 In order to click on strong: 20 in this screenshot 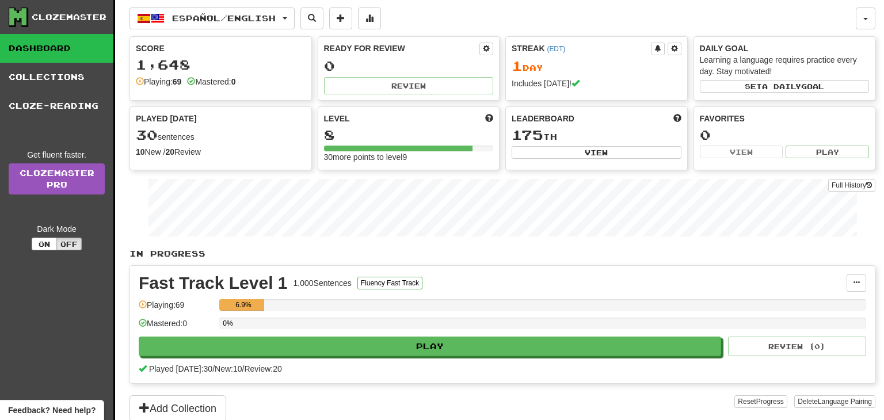, I will do `click(170, 152)`.